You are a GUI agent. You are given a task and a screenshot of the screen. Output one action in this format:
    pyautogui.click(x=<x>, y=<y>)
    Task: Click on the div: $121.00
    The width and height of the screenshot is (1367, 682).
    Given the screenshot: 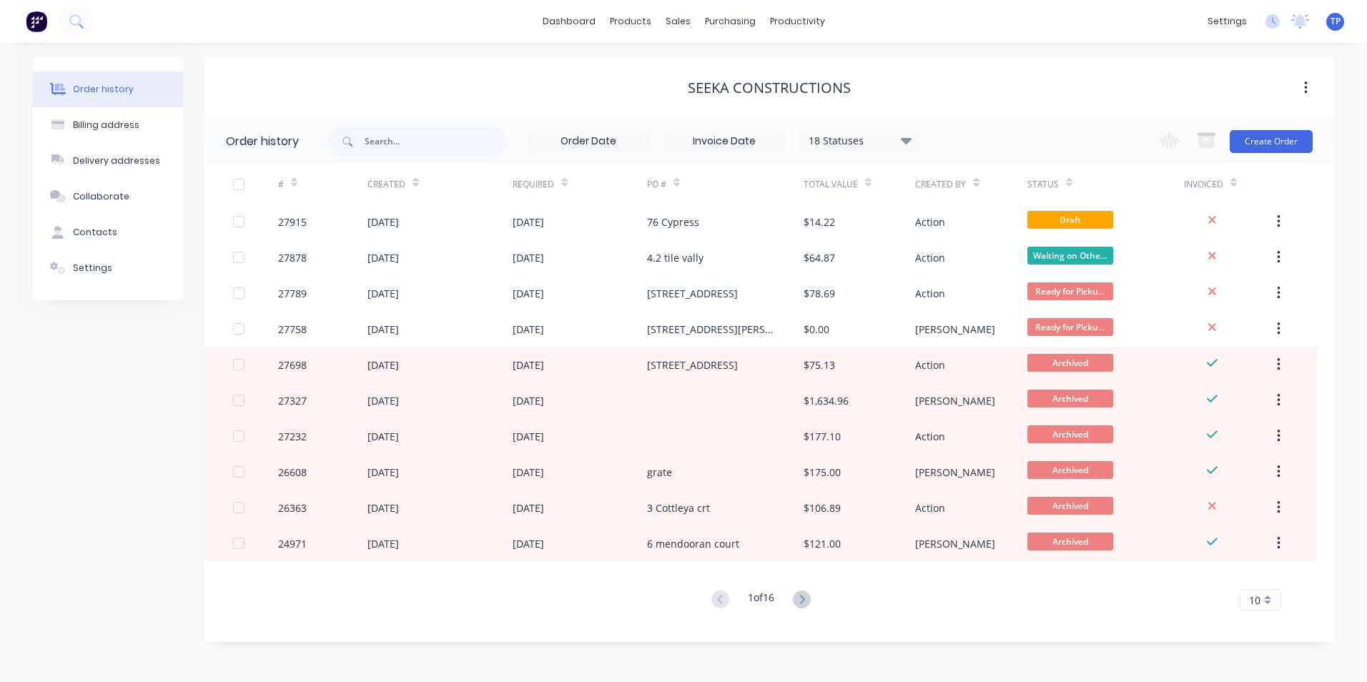 What is the action you would take?
    pyautogui.click(x=822, y=544)
    